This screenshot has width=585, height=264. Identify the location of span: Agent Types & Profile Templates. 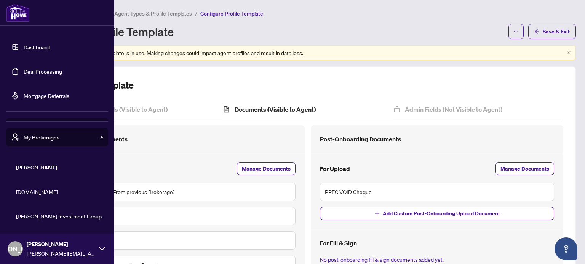
(153, 14).